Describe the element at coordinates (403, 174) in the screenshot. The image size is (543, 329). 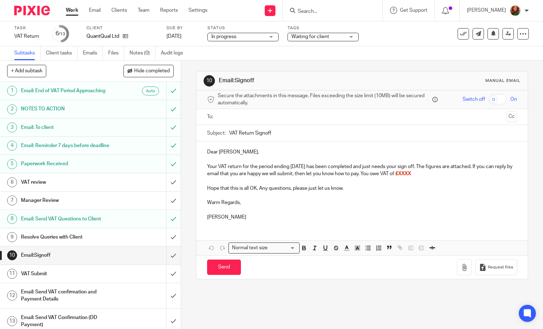
I see `span: £XXXX` at that location.